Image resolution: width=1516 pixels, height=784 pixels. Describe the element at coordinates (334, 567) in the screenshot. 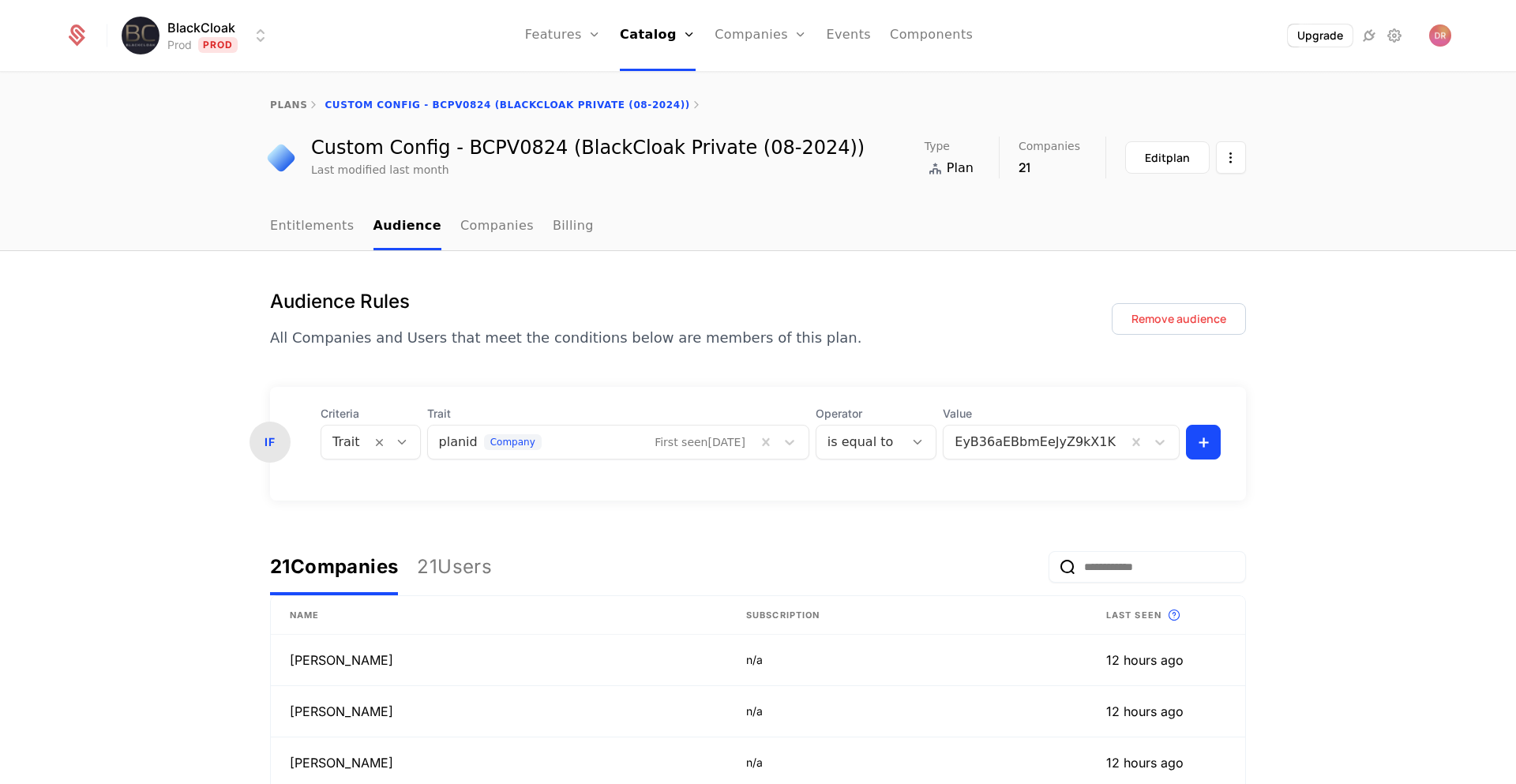

I see `div: 21 Companies` at that location.